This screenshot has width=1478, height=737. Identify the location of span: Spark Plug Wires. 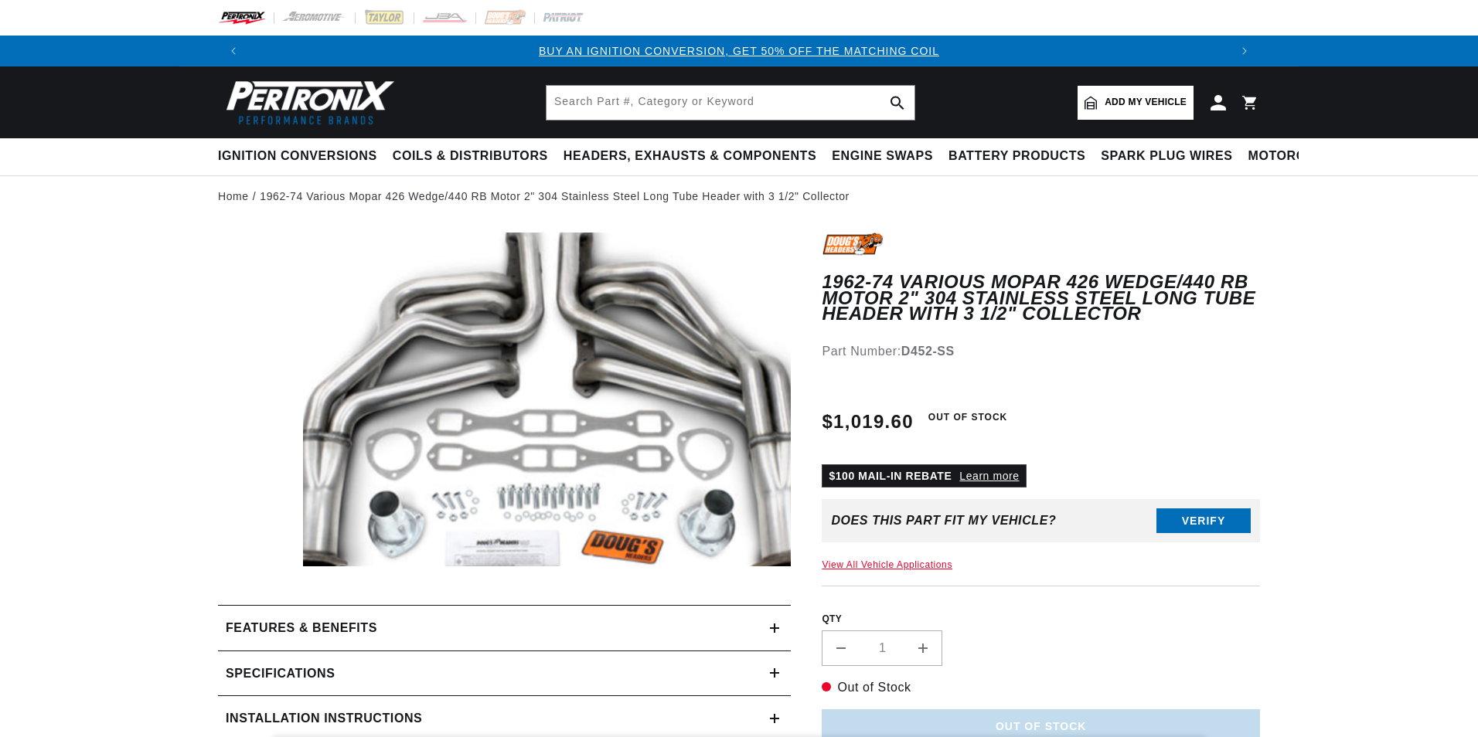
(1167, 156).